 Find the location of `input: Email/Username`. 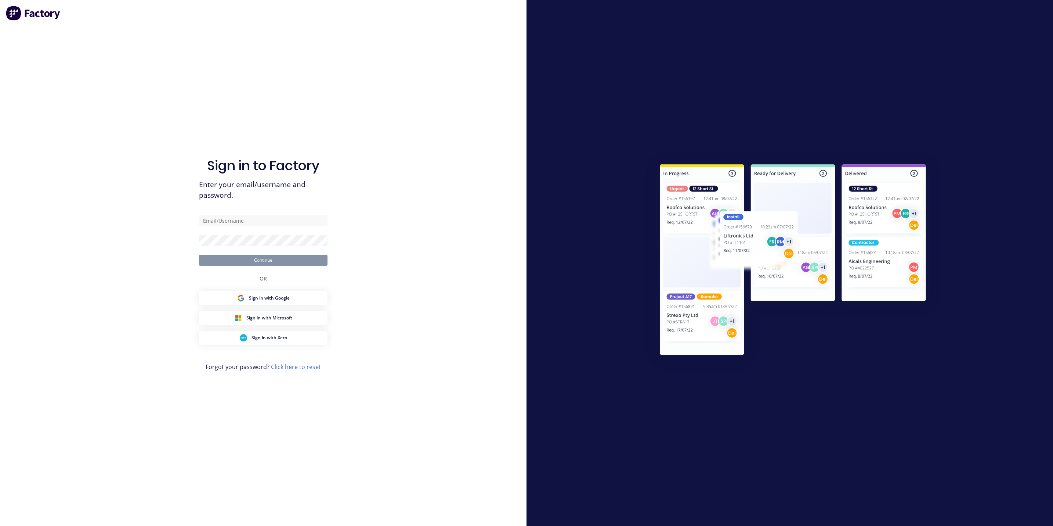

input: Email/Username is located at coordinates (263, 220).